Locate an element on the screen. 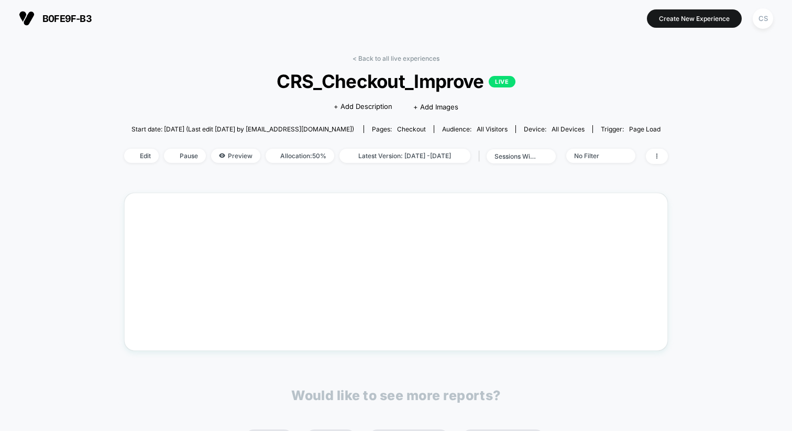  span: Page Load is located at coordinates (645, 129).